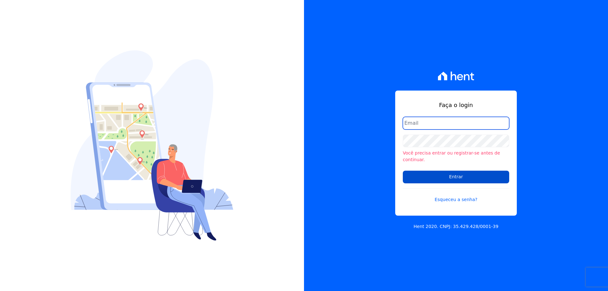  Describe the element at coordinates (152, 145) in the screenshot. I see `img: Login` at that location.